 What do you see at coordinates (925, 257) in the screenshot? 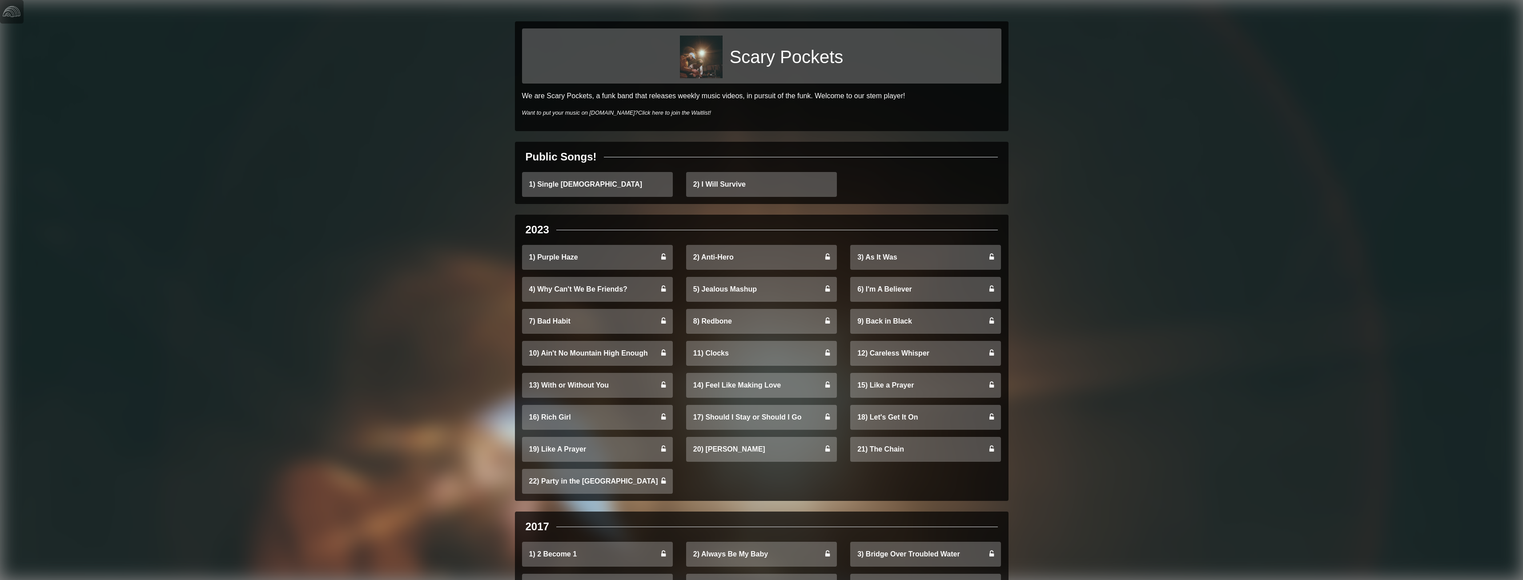
I see `a: 3) As It Was` at bounding box center [925, 257].